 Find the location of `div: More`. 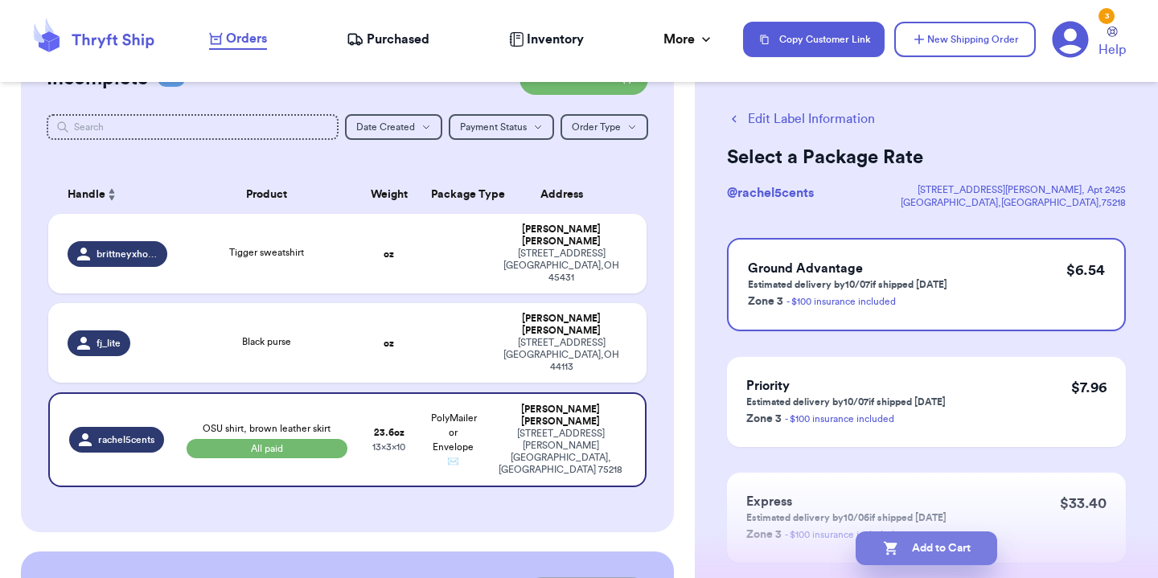

div: More is located at coordinates (688, 39).